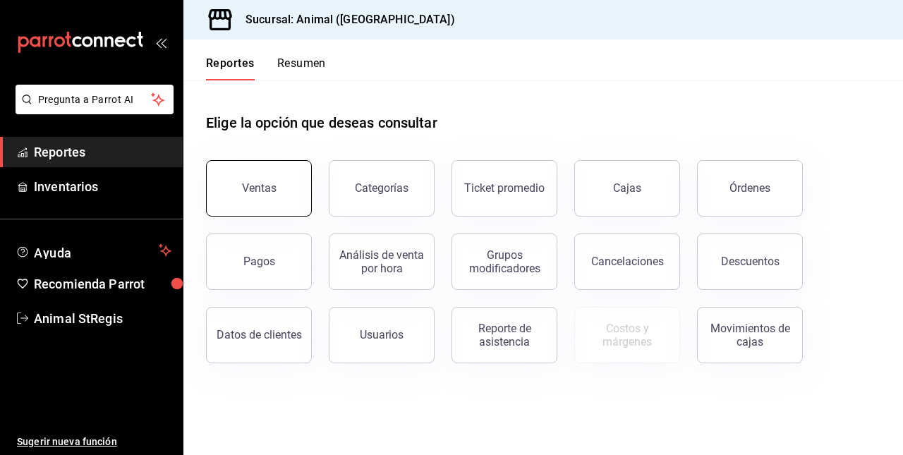 This screenshot has width=903, height=455. What do you see at coordinates (92, 109) in the screenshot?
I see `a: Pregunta a Parrot AI` at bounding box center [92, 109].